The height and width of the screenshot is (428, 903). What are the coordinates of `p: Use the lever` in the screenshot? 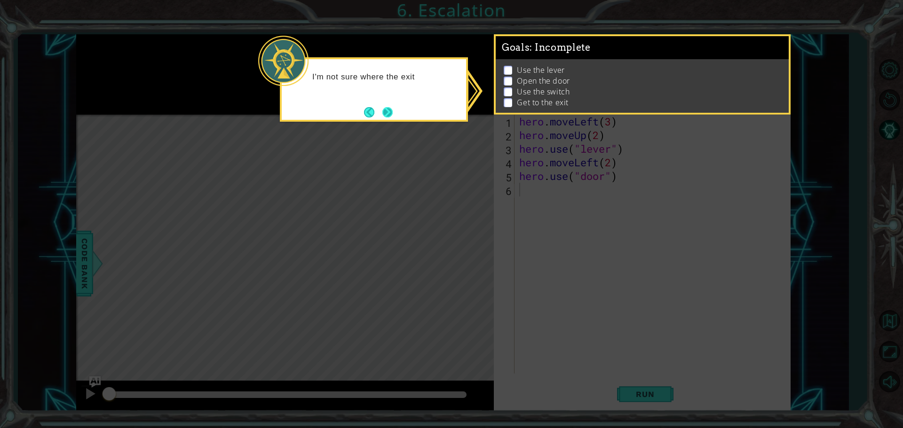 It's located at (540, 70).